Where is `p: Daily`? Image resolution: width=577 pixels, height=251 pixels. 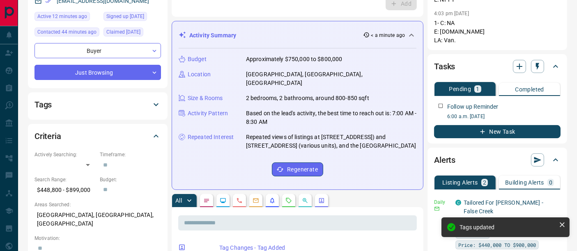 p: Daily is located at coordinates (442, 202).